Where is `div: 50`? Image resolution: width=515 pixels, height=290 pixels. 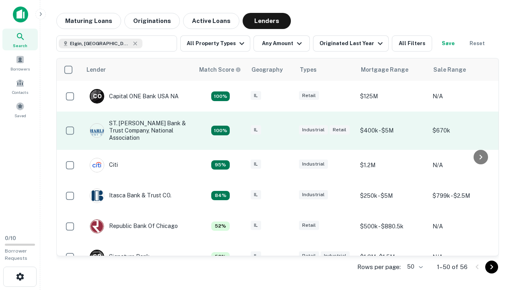 div: 50 is located at coordinates (414, 266).